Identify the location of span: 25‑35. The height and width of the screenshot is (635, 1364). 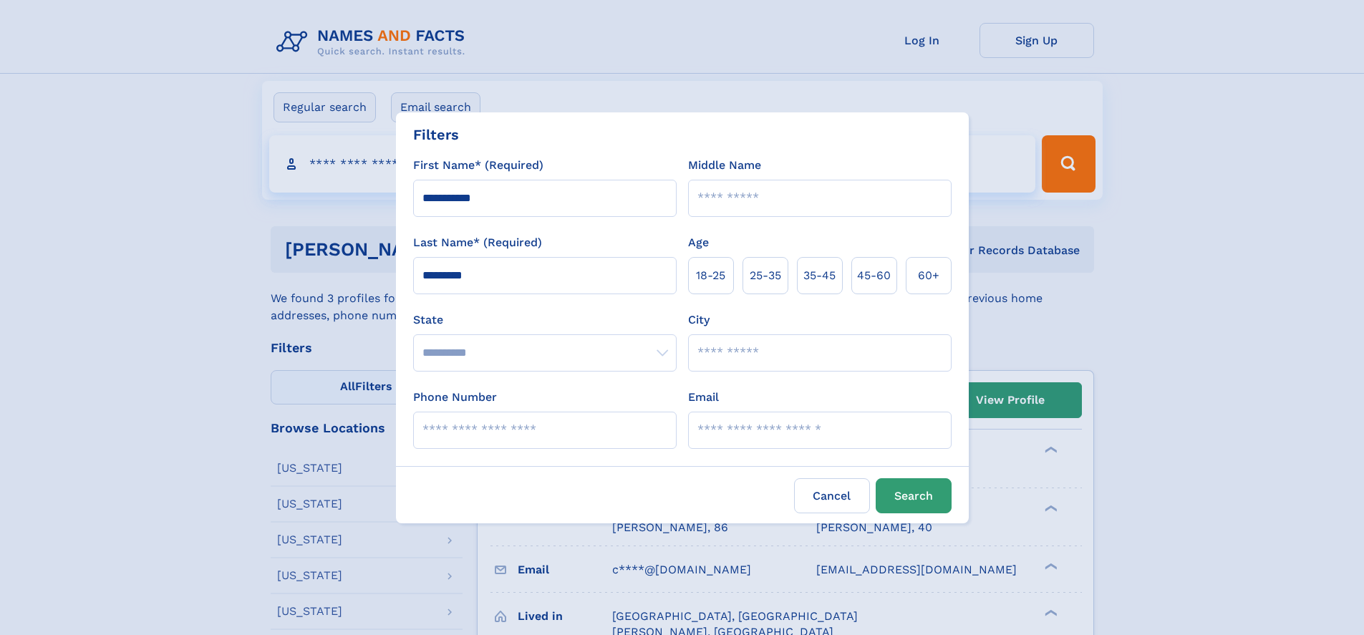
(766, 276).